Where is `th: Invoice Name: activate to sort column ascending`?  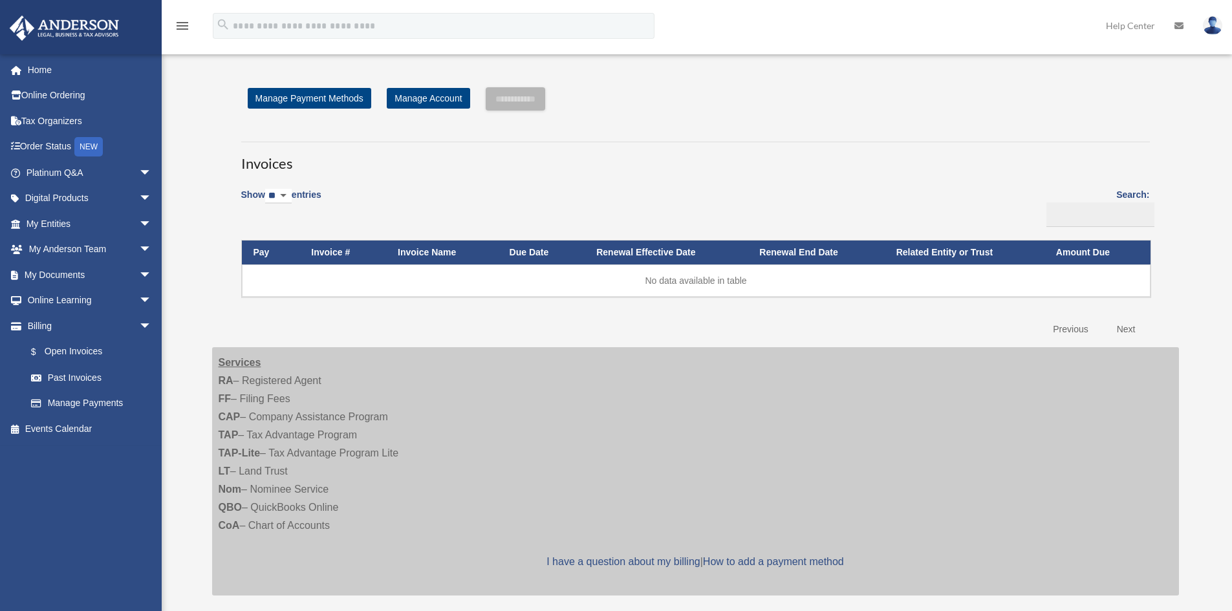 th: Invoice Name: activate to sort column ascending is located at coordinates (442, 252).